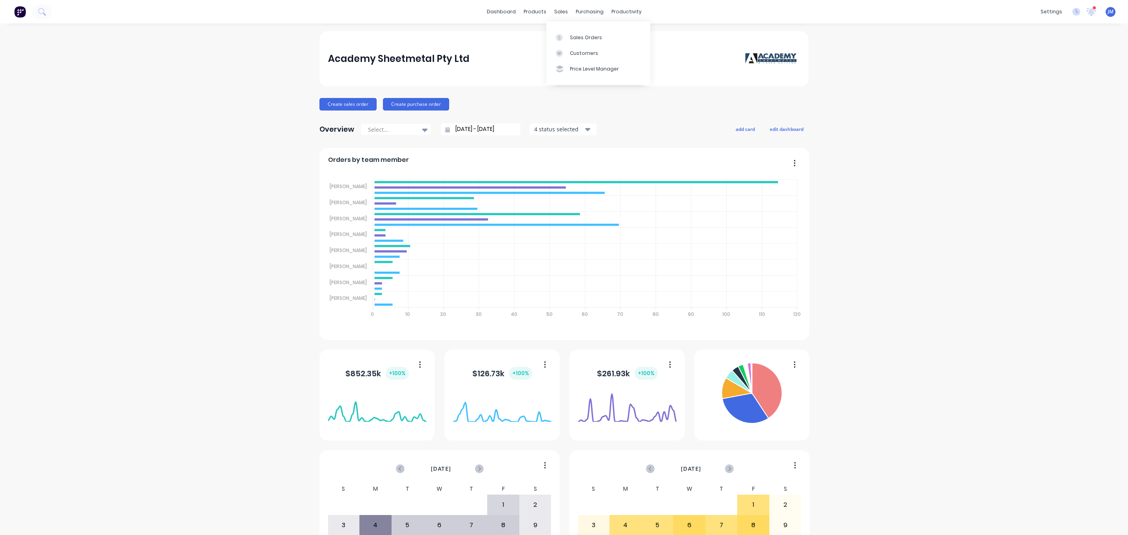  I want to click on tspan: 10, so click(408, 314).